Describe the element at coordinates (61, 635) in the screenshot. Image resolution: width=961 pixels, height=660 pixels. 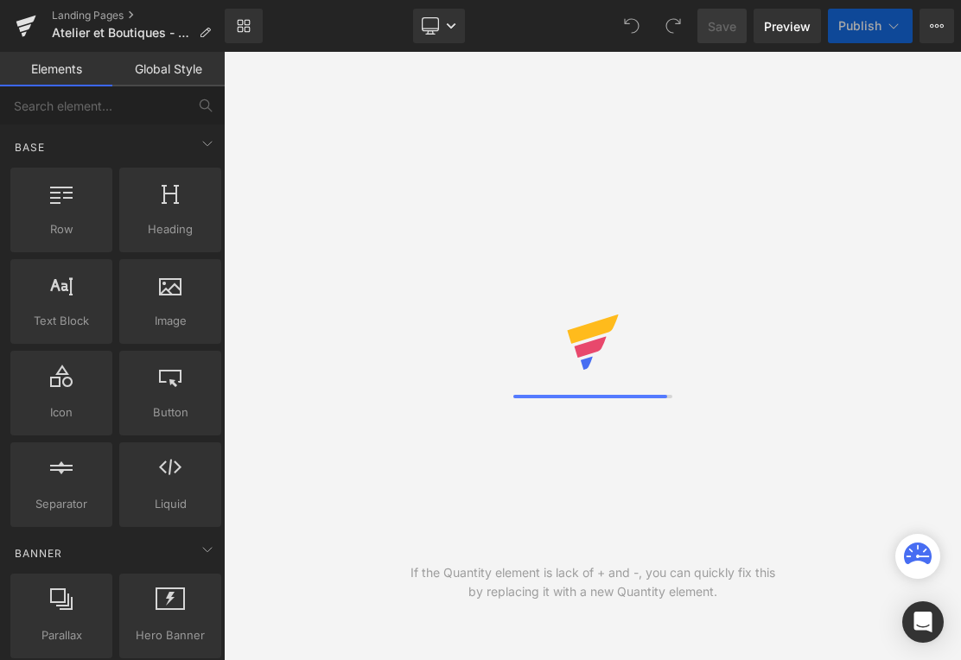
I see `span: Parallax` at that location.